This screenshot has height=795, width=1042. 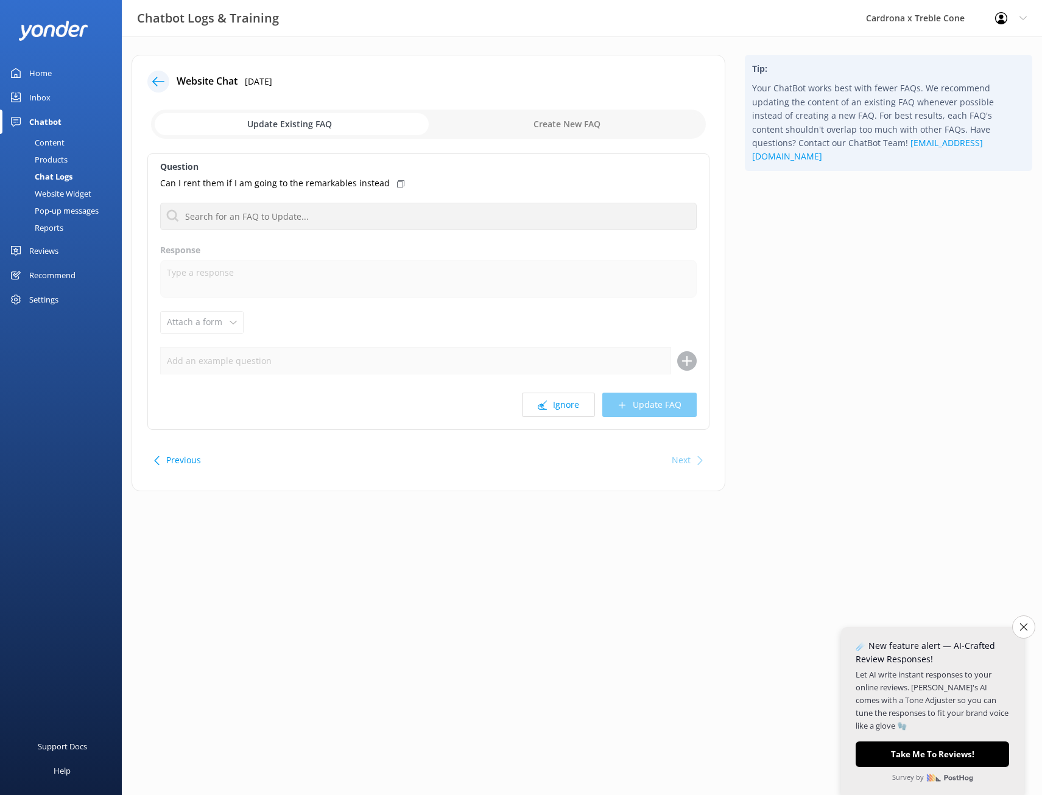 I want to click on div: Pop-up messages, so click(x=53, y=211).